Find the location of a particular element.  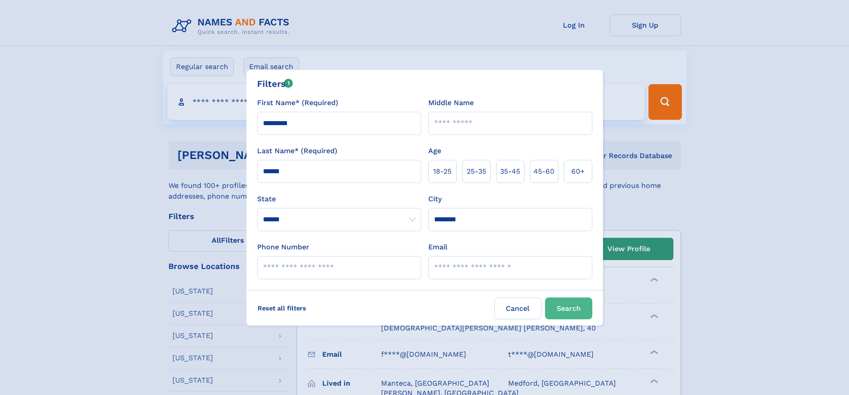

label: State is located at coordinates (339, 199).